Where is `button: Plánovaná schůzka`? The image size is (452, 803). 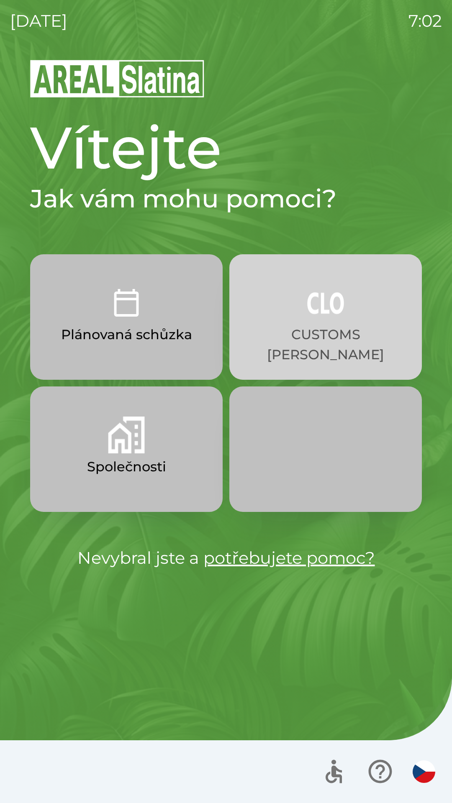
button: Plánovaná schůzka is located at coordinates (126, 317).